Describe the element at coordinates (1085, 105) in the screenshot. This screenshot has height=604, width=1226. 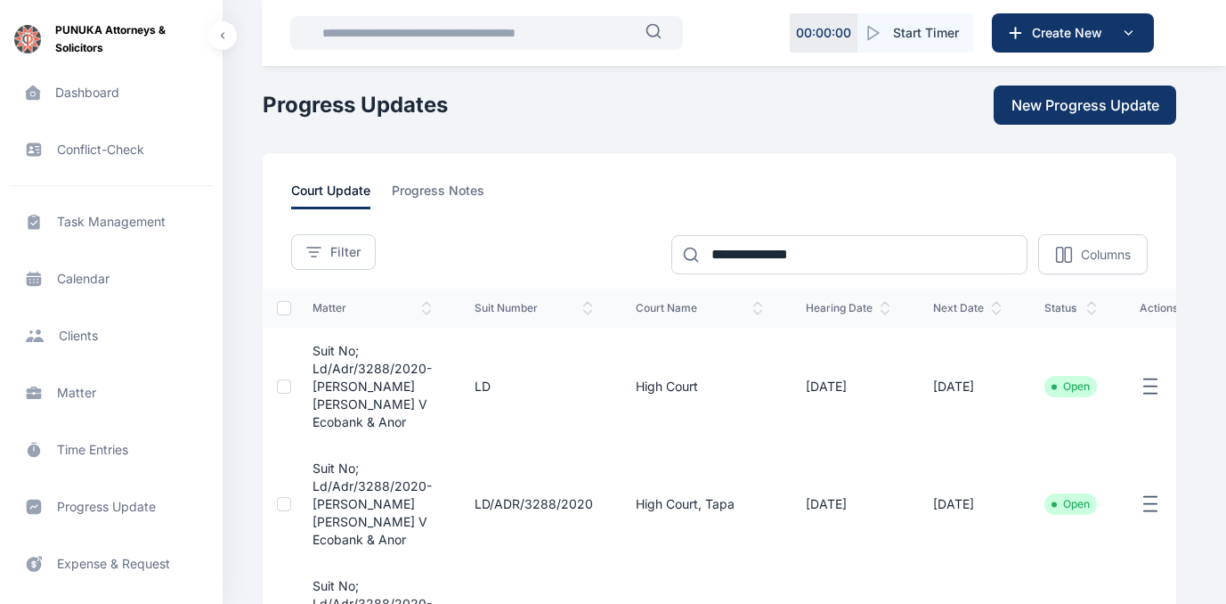
I see `span: New Progress Update` at that location.